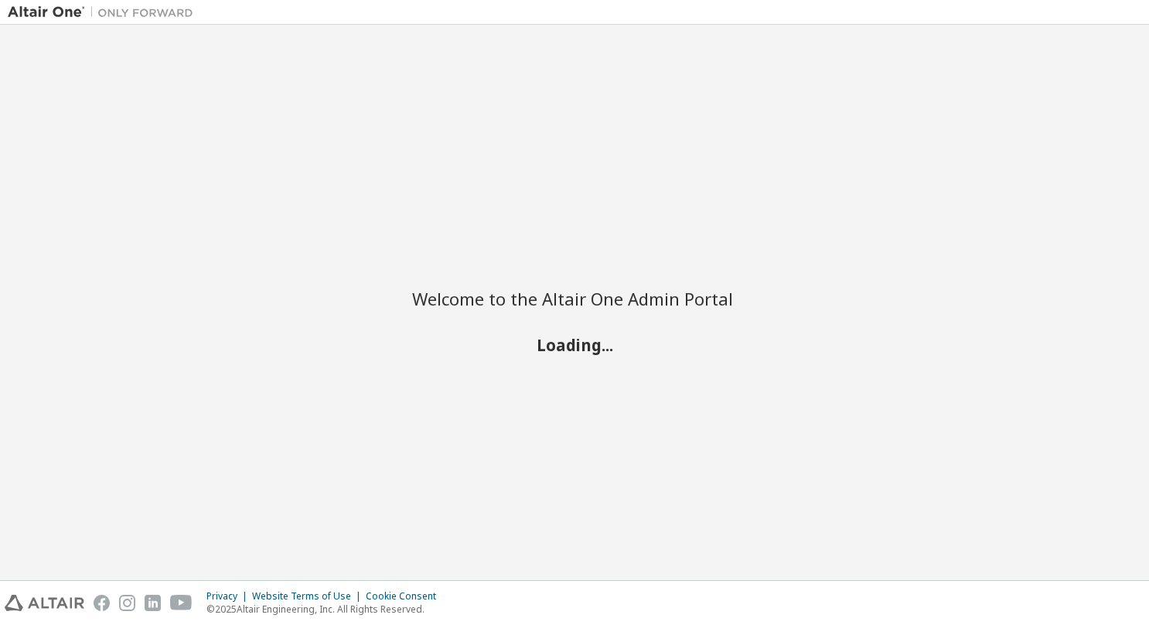 This screenshot has height=625, width=1149. I want to click on img: linkedin.svg, so click(152, 602).